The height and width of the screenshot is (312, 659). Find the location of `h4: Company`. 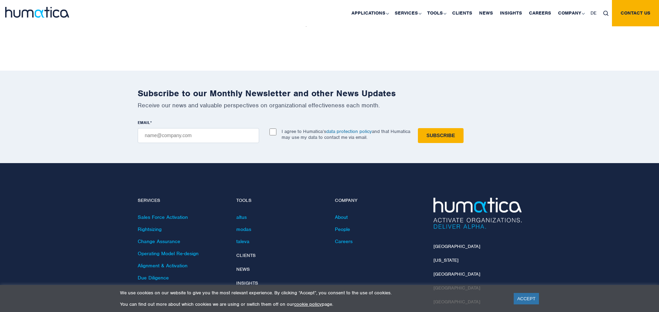

h4: Company is located at coordinates (379, 200).